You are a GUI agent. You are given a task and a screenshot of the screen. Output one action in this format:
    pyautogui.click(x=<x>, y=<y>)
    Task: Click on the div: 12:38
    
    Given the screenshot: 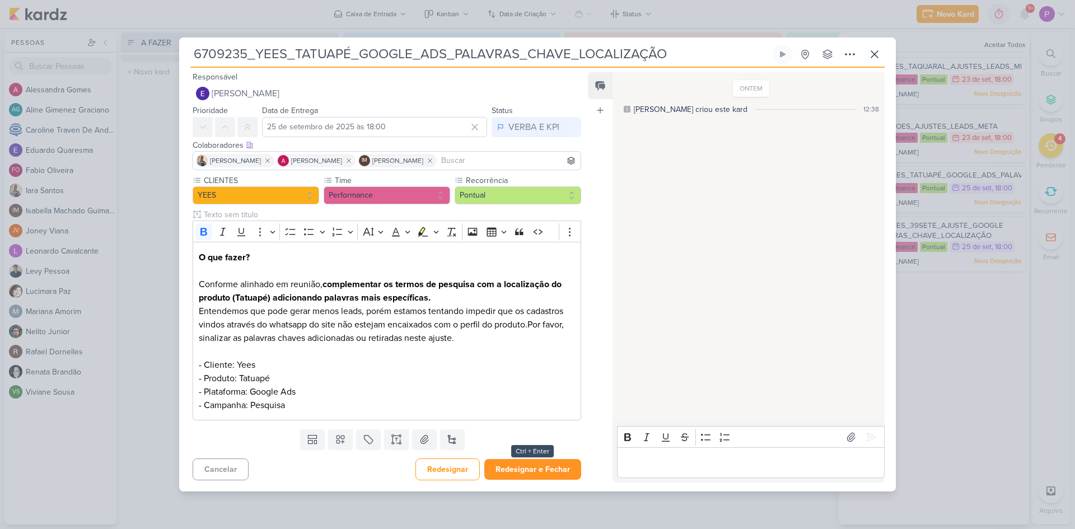 What is the action you would take?
    pyautogui.click(x=871, y=109)
    